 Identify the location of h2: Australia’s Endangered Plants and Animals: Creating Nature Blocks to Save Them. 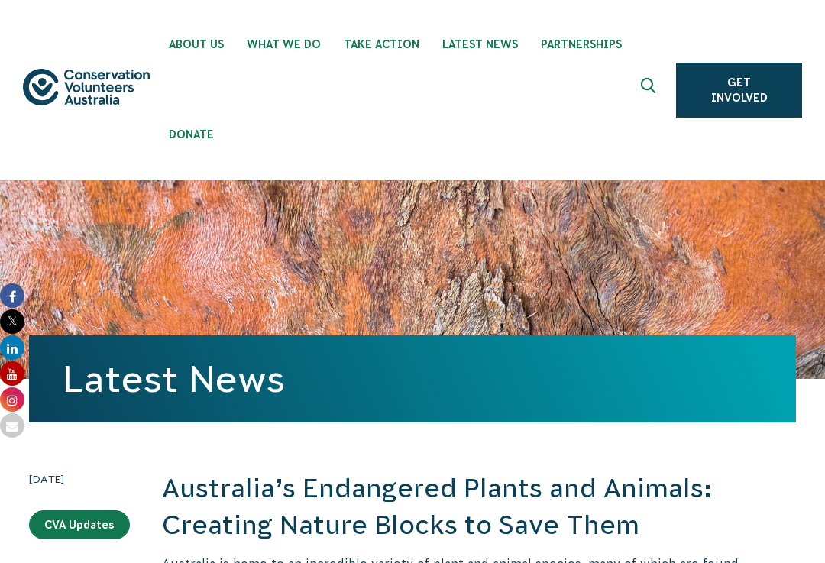
(479, 506).